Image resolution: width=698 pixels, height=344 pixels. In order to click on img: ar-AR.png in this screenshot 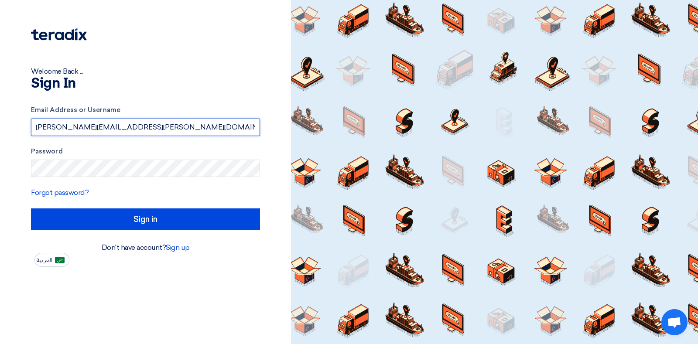, I will do `click(60, 260)`.